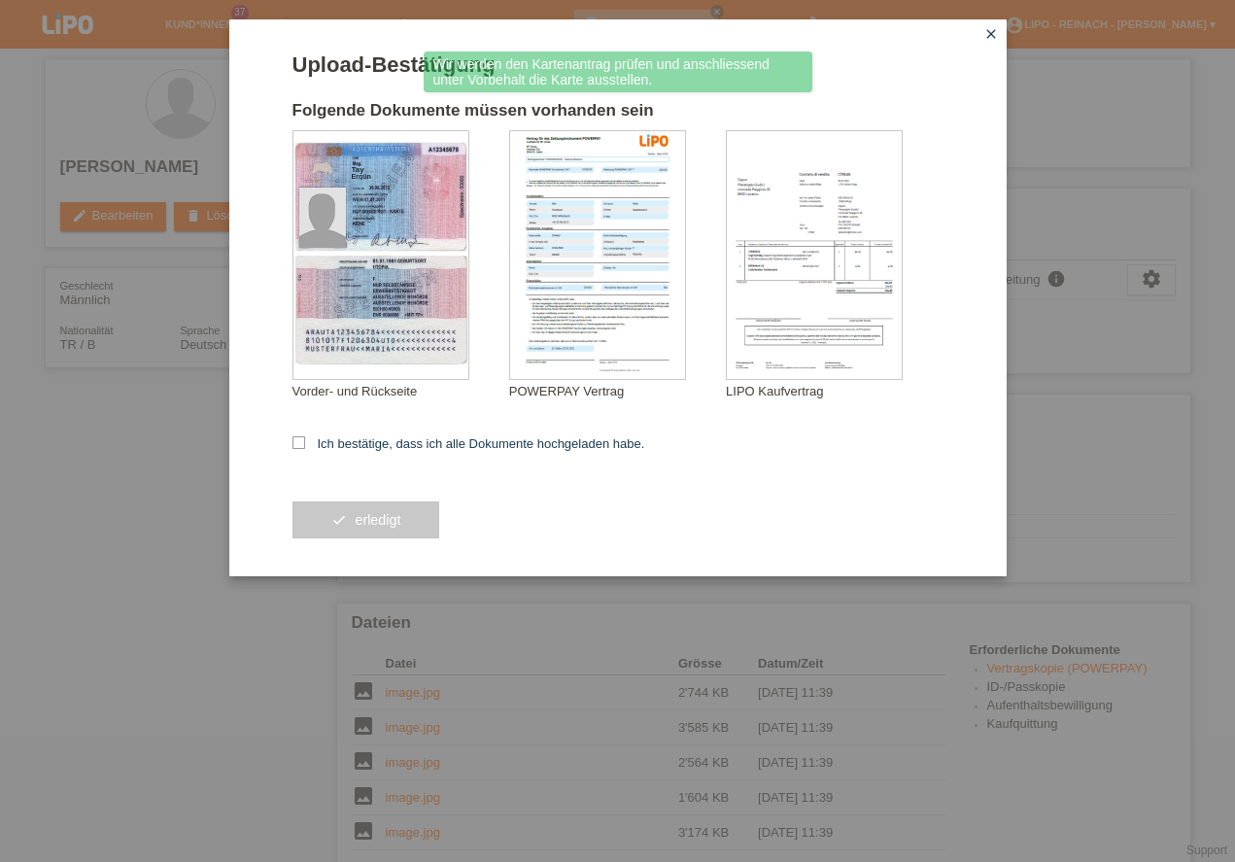  I want to click on span: erledigt, so click(377, 520).